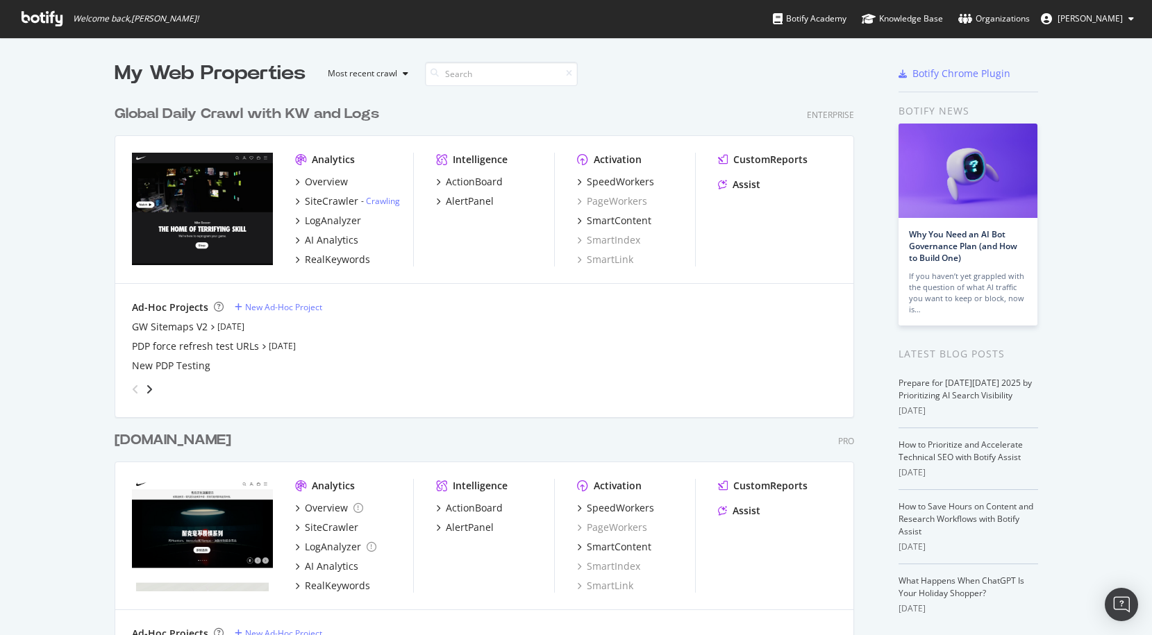 The height and width of the screenshot is (635, 1152). What do you see at coordinates (608, 566) in the screenshot?
I see `div: SmartIndex` at bounding box center [608, 566].